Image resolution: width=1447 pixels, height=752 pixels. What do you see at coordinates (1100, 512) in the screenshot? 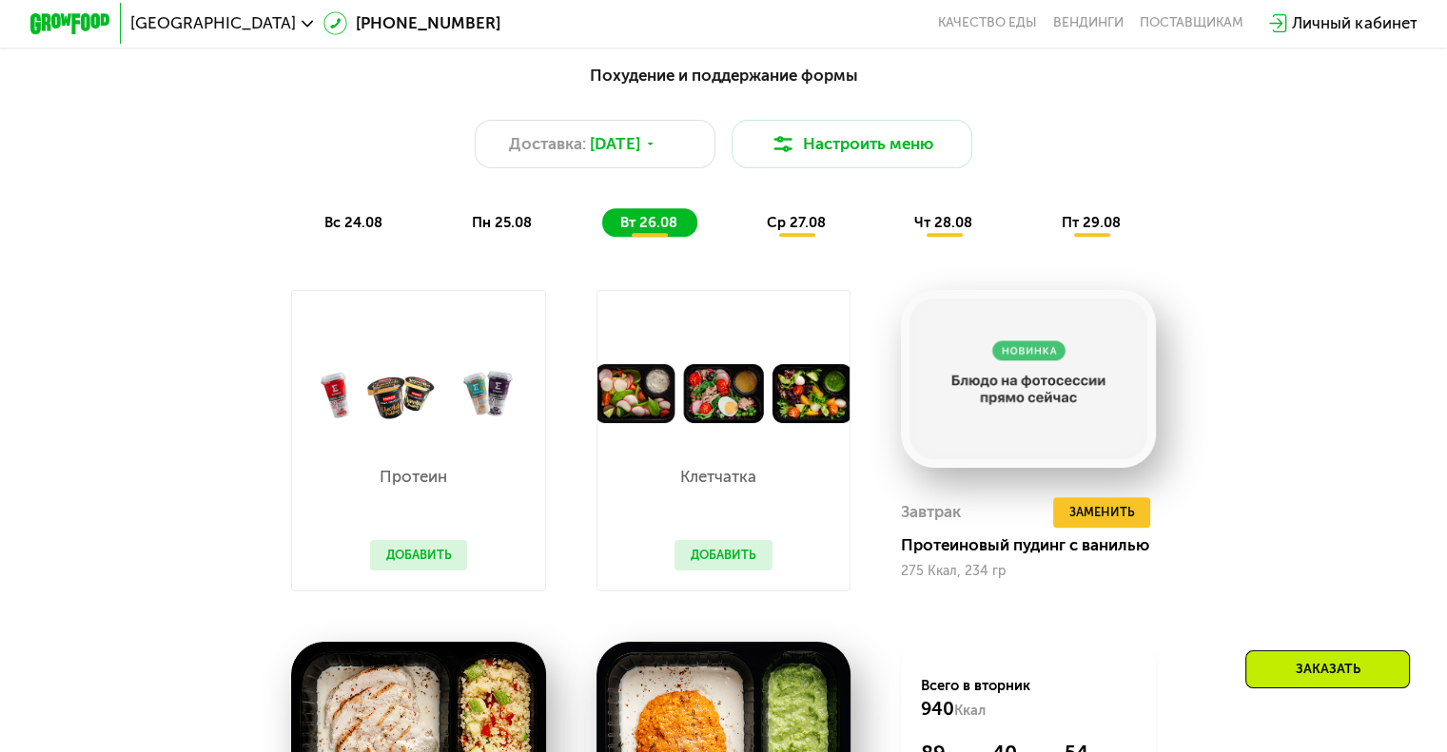
I see `span: Заменить` at bounding box center [1100, 512].